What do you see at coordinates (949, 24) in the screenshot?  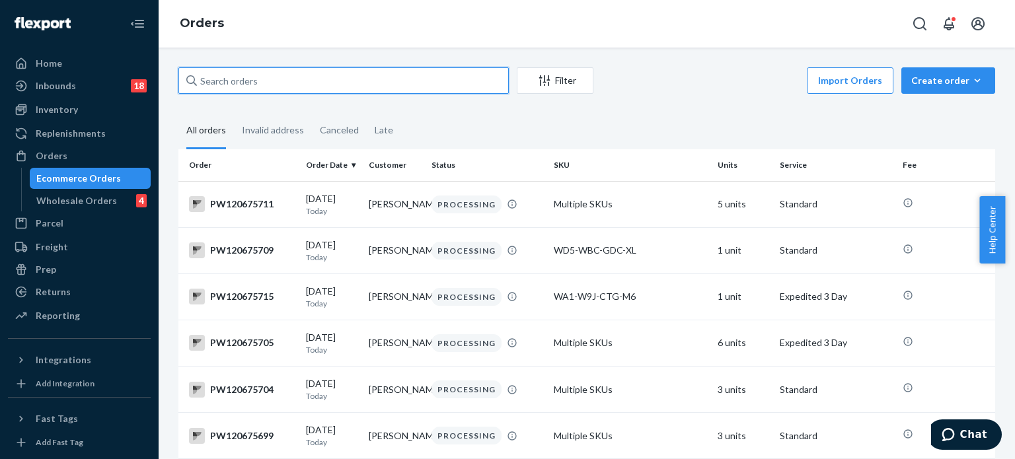 I see `button: Open notifications` at bounding box center [949, 24].